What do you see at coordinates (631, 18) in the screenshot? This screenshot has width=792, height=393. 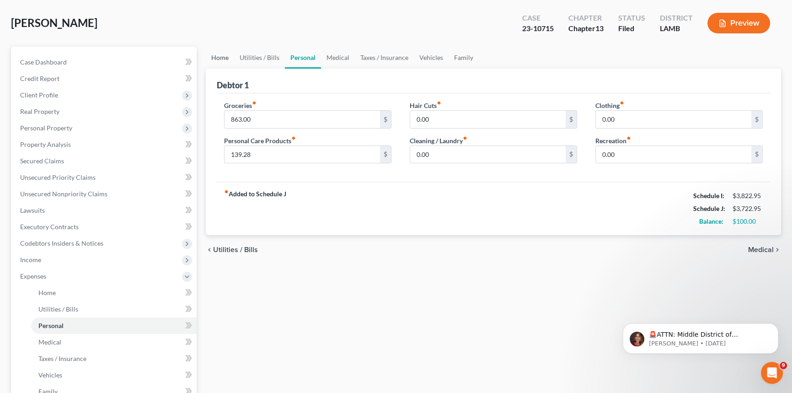 I see `div: Status` at bounding box center [631, 18].